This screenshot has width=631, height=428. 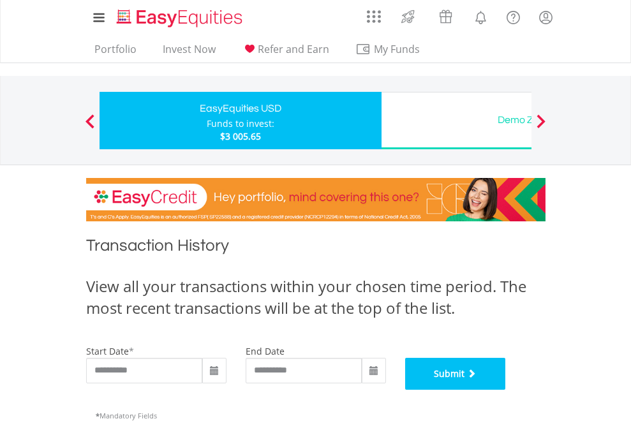 What do you see at coordinates (189, 52) in the screenshot?
I see `a: Invest Now` at bounding box center [189, 52].